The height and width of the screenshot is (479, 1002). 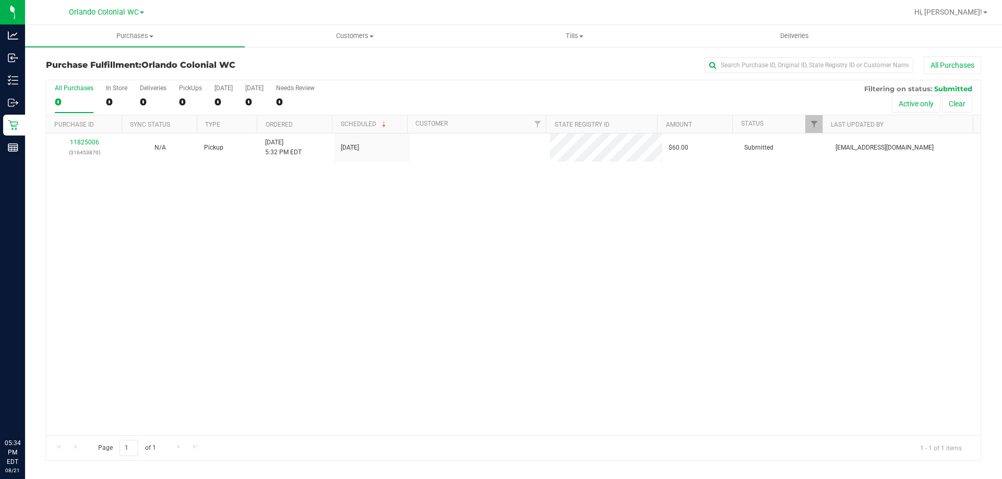 What do you see at coordinates (135, 36) in the screenshot?
I see `a: Purchases` at bounding box center [135, 36].